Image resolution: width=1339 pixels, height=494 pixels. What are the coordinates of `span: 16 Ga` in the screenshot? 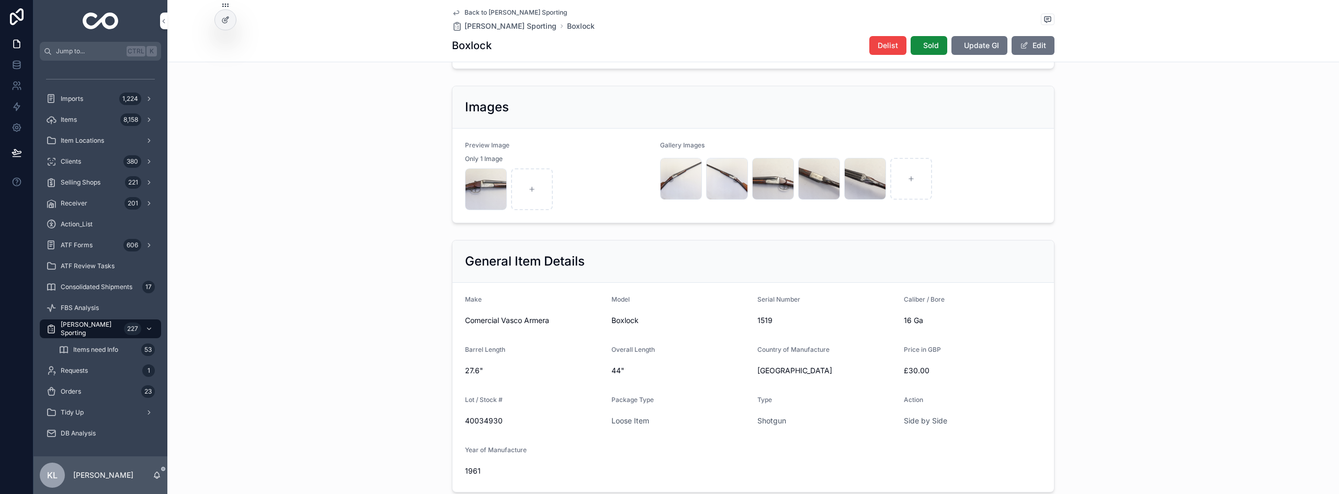 It's located at (973, 321).